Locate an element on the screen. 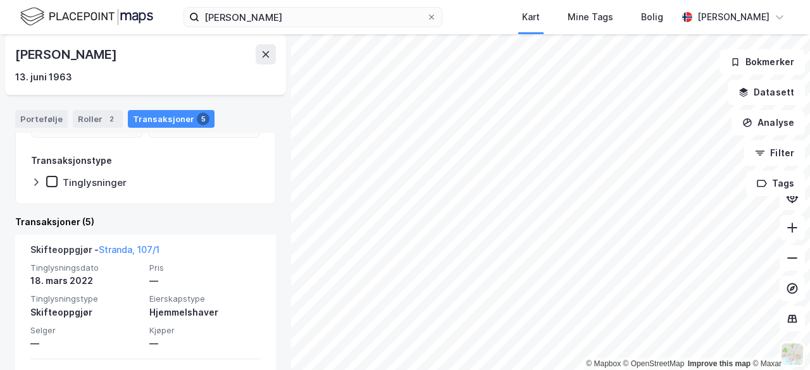 The width and height of the screenshot is (810, 370). a: OpenStreetMap is located at coordinates (653, 364).